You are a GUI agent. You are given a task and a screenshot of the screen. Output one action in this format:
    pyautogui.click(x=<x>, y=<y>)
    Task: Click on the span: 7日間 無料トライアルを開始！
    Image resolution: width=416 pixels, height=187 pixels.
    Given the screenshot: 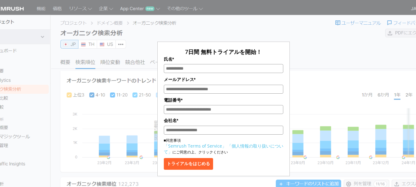 What is the action you would take?
    pyautogui.click(x=223, y=52)
    